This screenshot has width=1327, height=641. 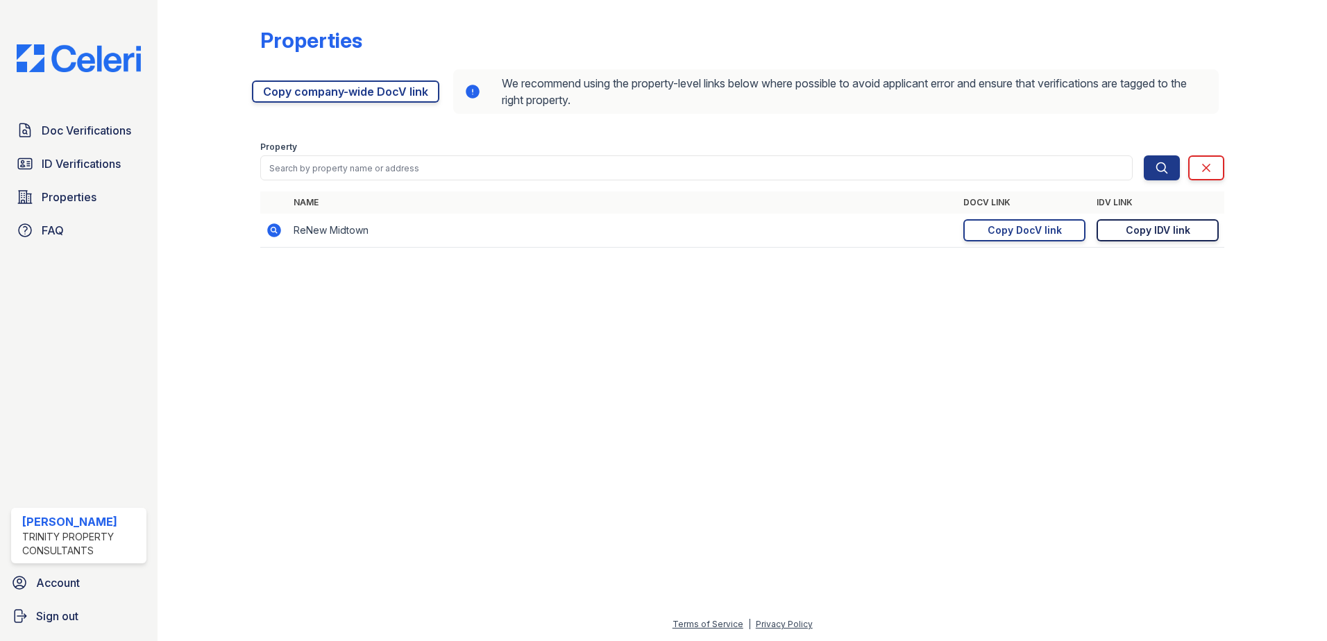 What do you see at coordinates (78, 616) in the screenshot?
I see `a: Sign out` at bounding box center [78, 616].